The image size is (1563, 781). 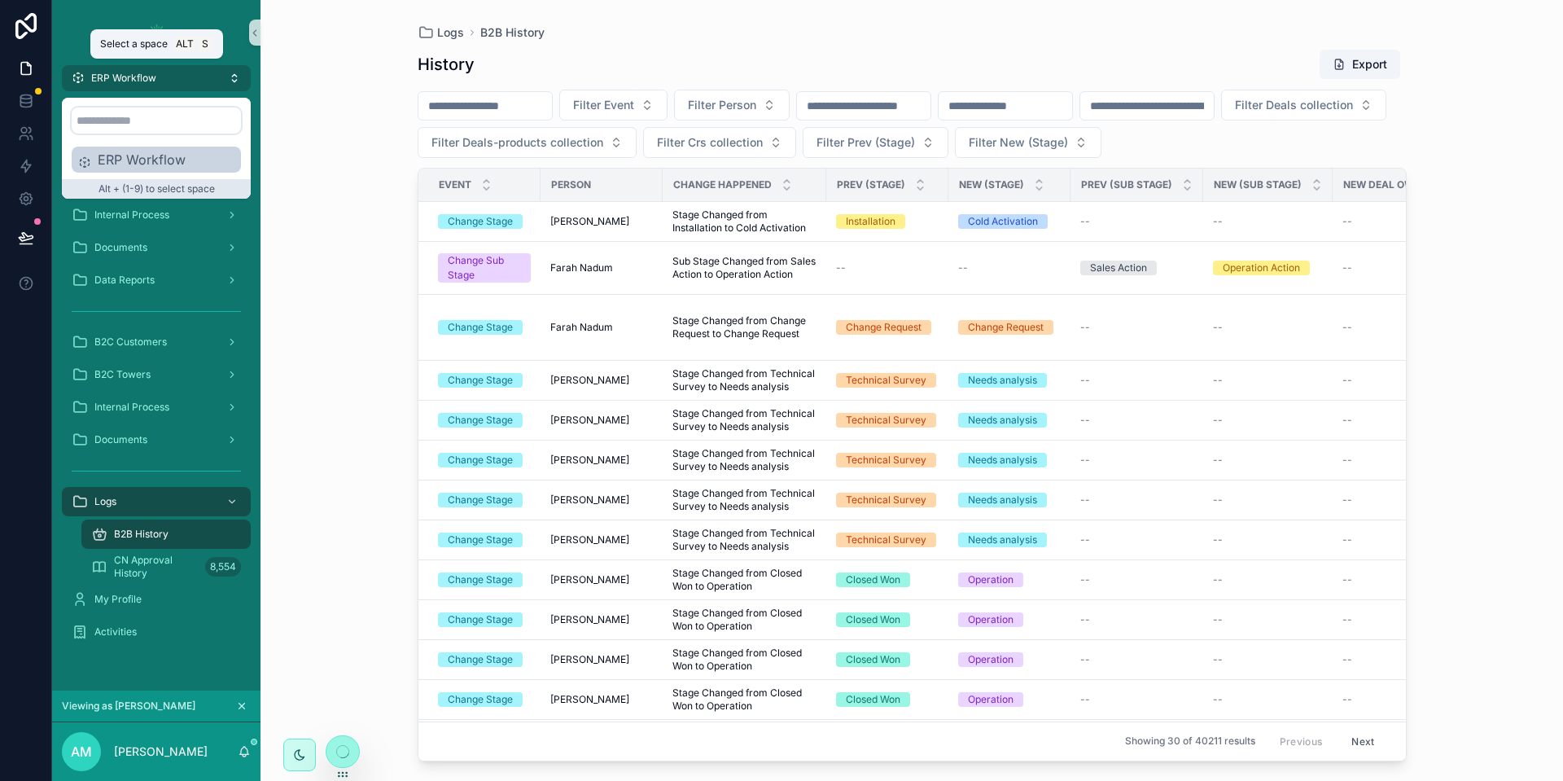 I want to click on div: Closed Won, so click(x=873, y=620).